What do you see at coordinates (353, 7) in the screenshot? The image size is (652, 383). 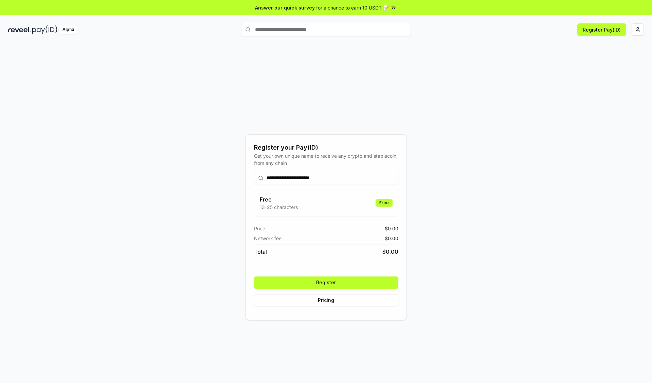 I see `span: for a chance to earn 10 USDT 📝` at bounding box center [353, 7].